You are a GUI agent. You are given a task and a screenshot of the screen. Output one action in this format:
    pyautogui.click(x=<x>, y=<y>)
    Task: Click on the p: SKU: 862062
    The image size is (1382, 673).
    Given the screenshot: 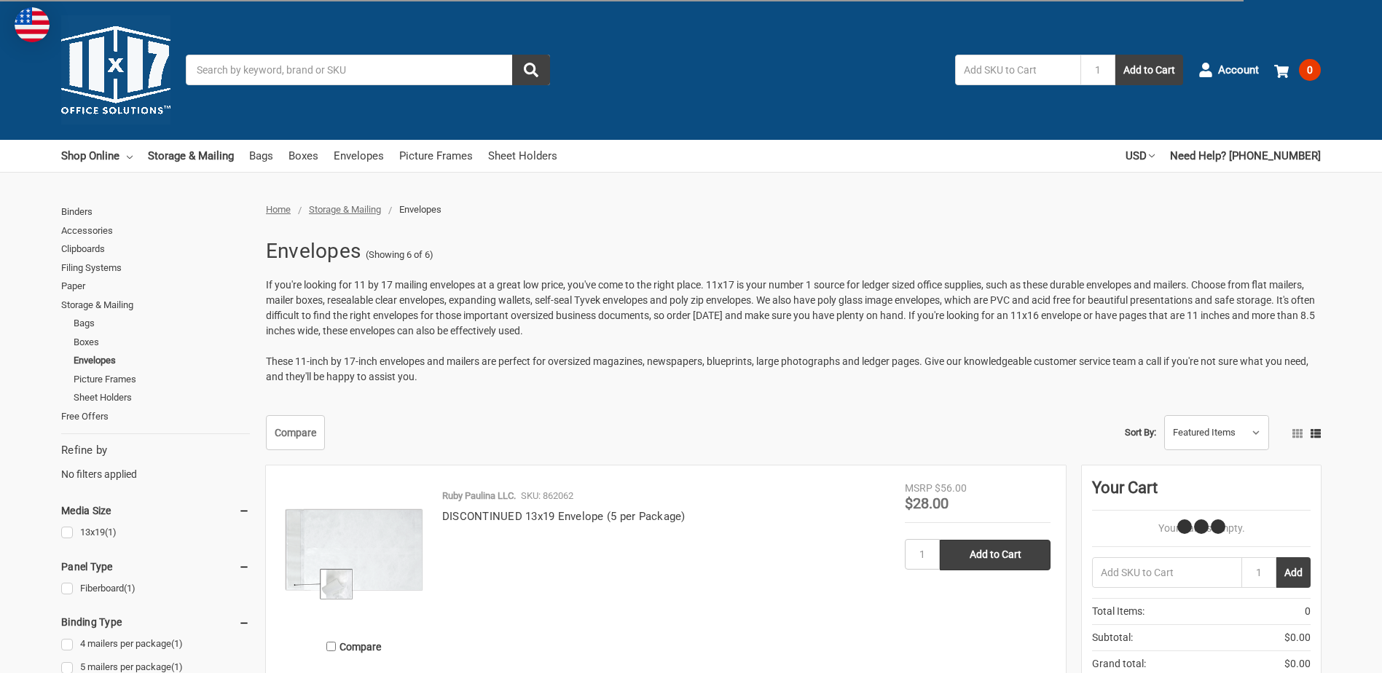 What is the action you would take?
    pyautogui.click(x=547, y=496)
    